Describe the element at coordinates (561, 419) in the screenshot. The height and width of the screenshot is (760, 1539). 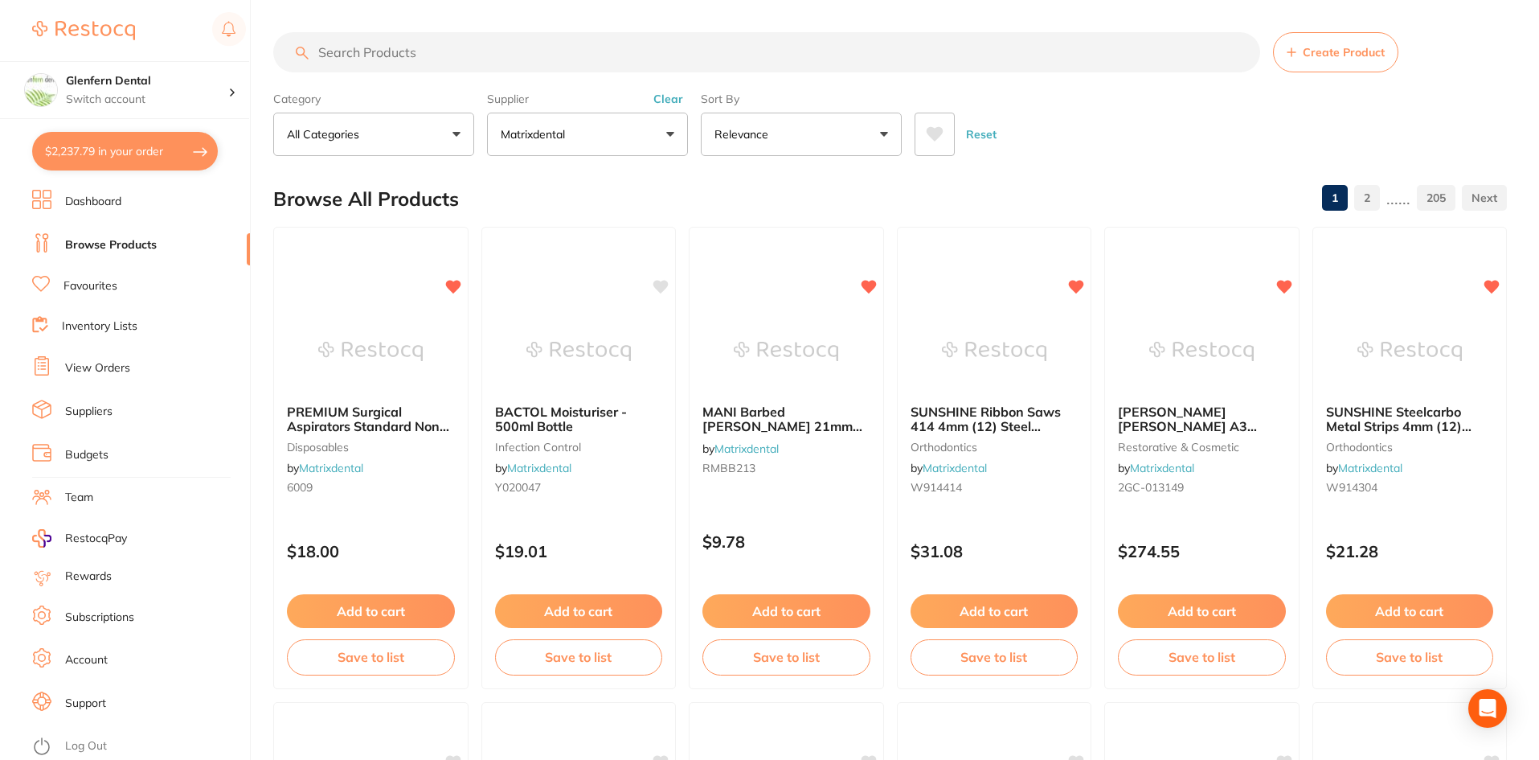
I see `span: BACTOL Moisturiser - 500ml Bottle` at that location.